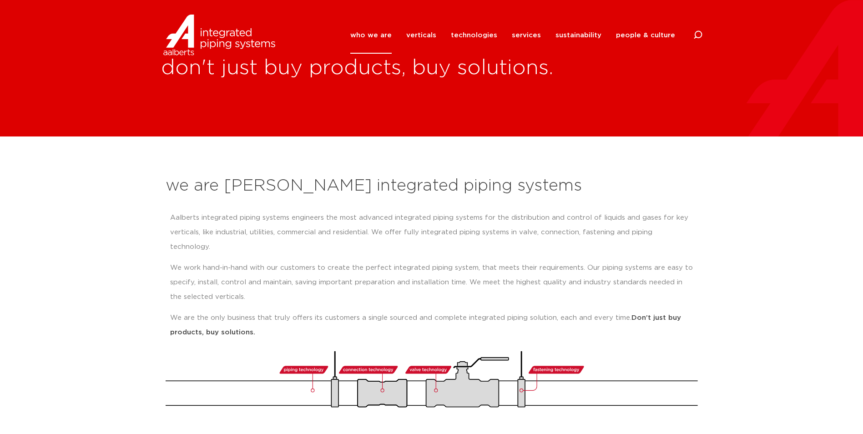 Image resolution: width=863 pixels, height=434 pixels. I want to click on a: services, so click(526, 35).